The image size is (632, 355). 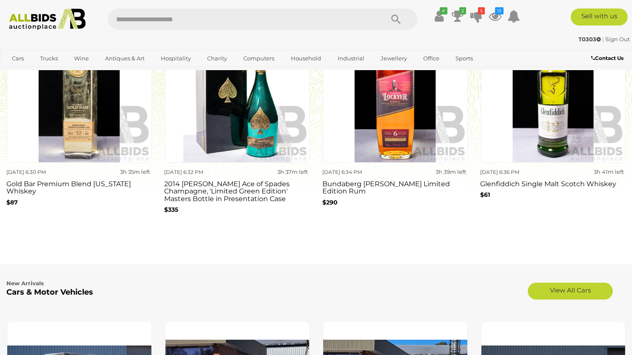 I want to click on button: Search, so click(x=396, y=19).